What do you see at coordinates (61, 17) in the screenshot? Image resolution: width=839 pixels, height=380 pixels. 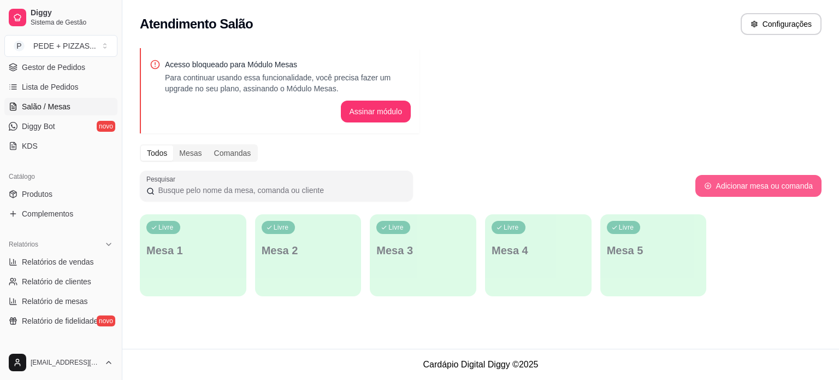 I see `a: DiggySistema de Gestão` at bounding box center [61, 17].